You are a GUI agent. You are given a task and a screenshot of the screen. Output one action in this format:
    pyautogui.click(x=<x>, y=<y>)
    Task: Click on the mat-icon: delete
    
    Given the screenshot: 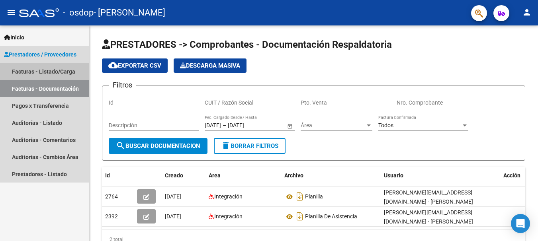 What is the action you would take?
    pyautogui.click(x=226, y=146)
    